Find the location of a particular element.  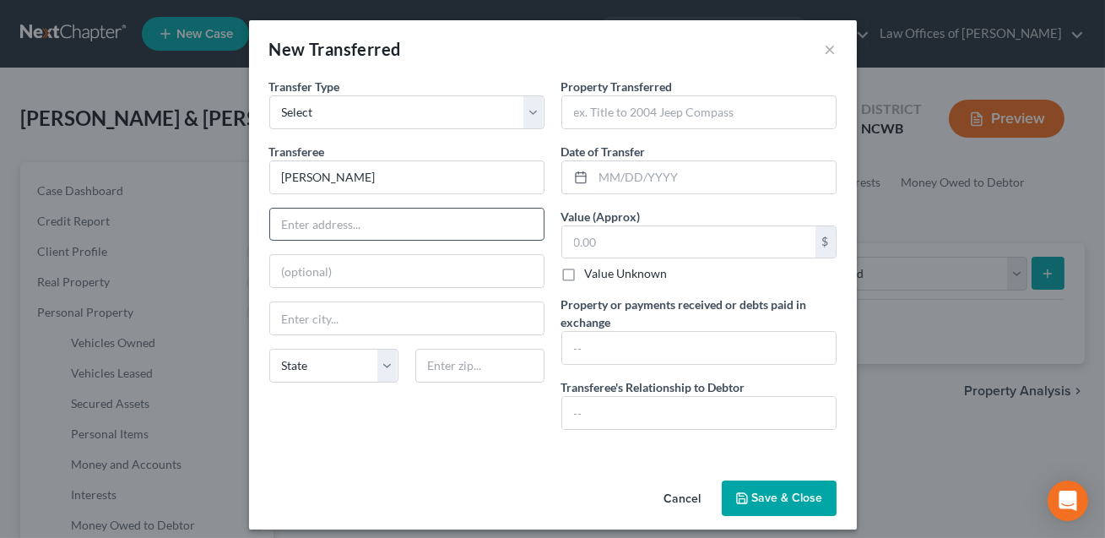

div: New Transferred is located at coordinates (335, 49).